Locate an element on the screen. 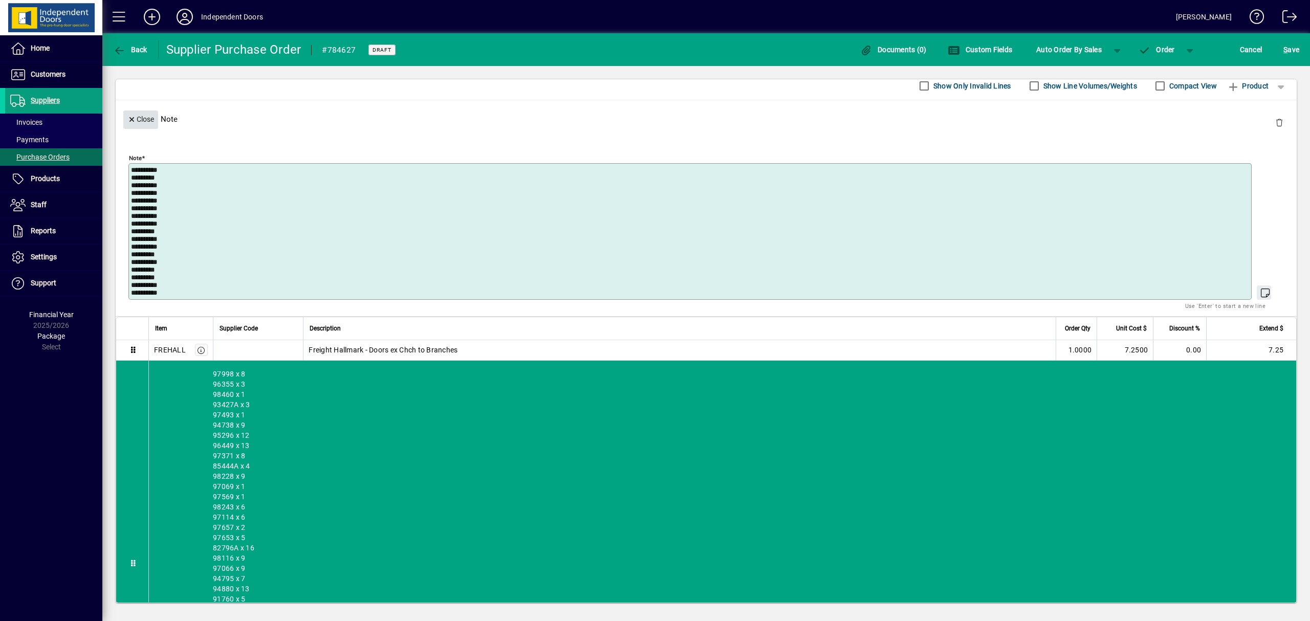 This screenshot has height=621, width=1310. span: S is located at coordinates (1286, 50).